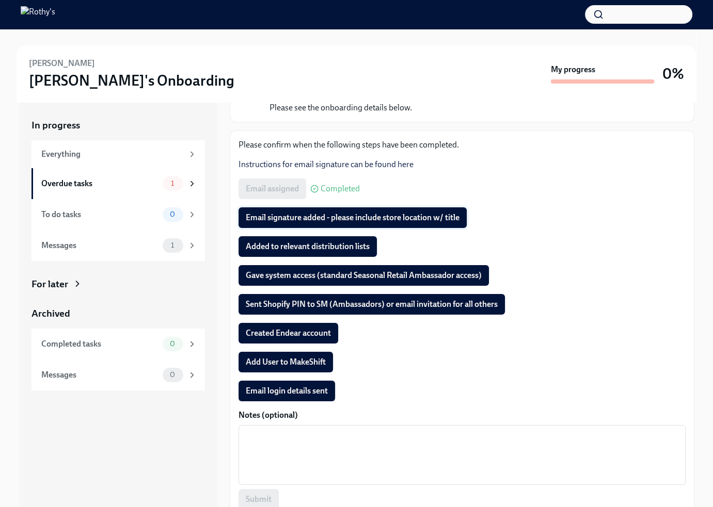 The image size is (713, 507). What do you see at coordinates (118, 215) in the screenshot?
I see `a: To do tasks0` at bounding box center [118, 215].